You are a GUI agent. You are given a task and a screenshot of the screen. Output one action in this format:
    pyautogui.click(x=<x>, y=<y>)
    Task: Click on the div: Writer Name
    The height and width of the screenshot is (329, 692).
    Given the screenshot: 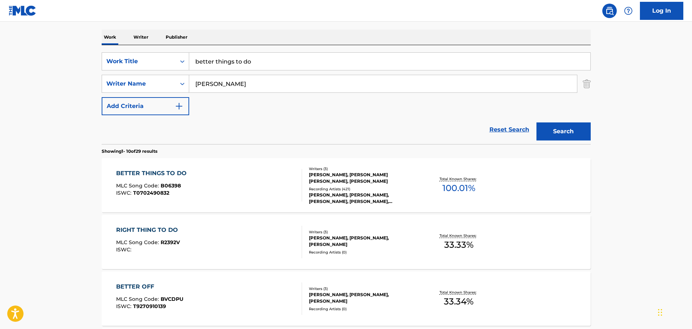 What is the action you would take?
    pyautogui.click(x=139, y=84)
    